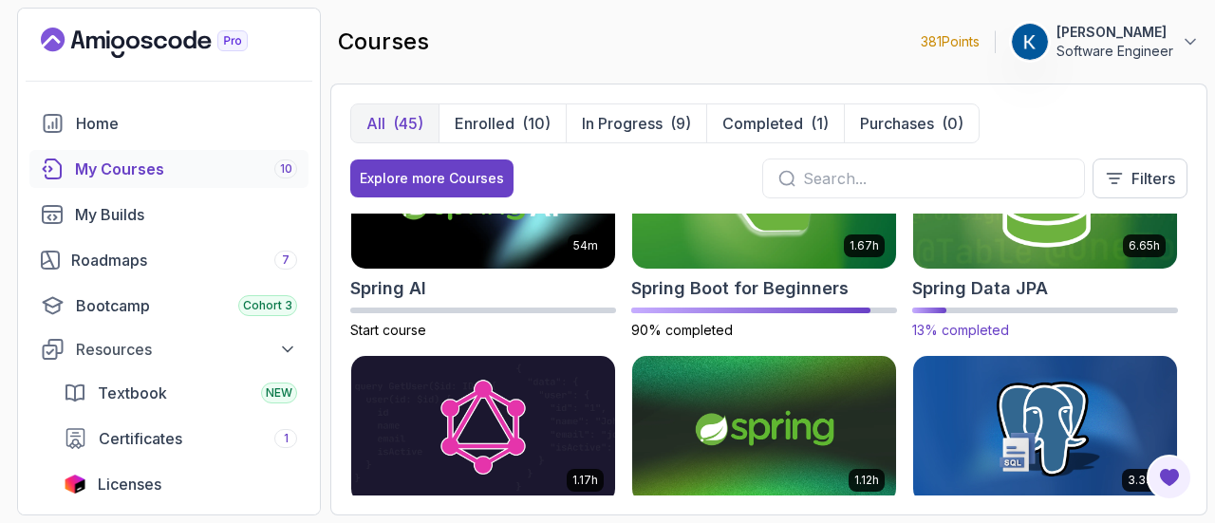 The height and width of the screenshot is (523, 1215). What do you see at coordinates (129, 484) in the screenshot?
I see `span: Licenses` at bounding box center [129, 484].